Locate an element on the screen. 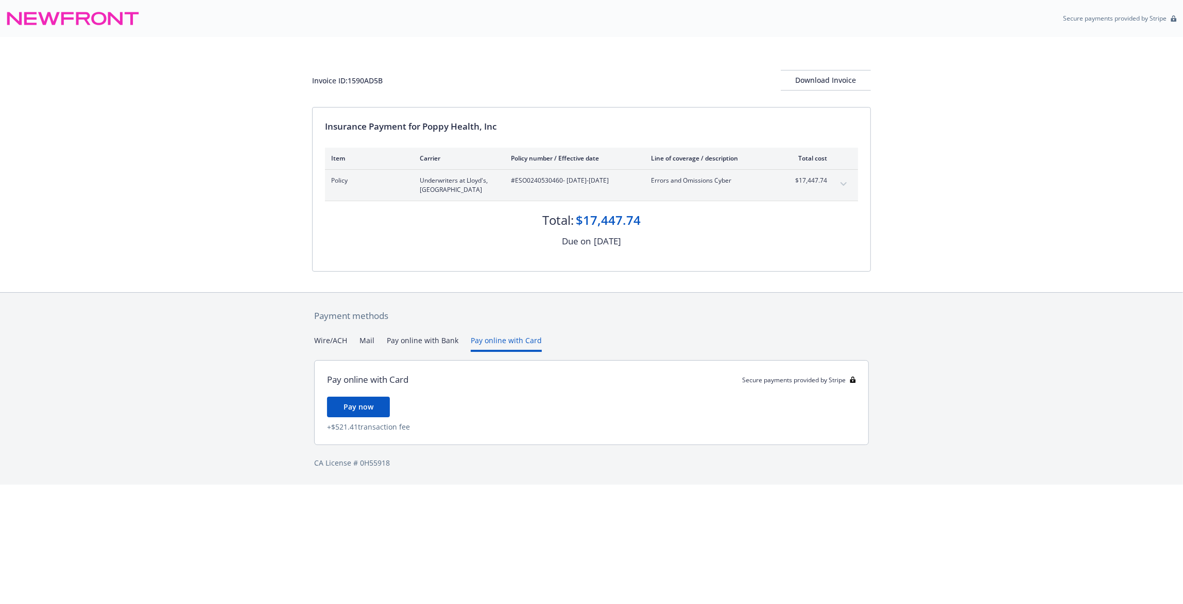 The image size is (1183, 604). div: $17,447.74 is located at coordinates (608, 220).